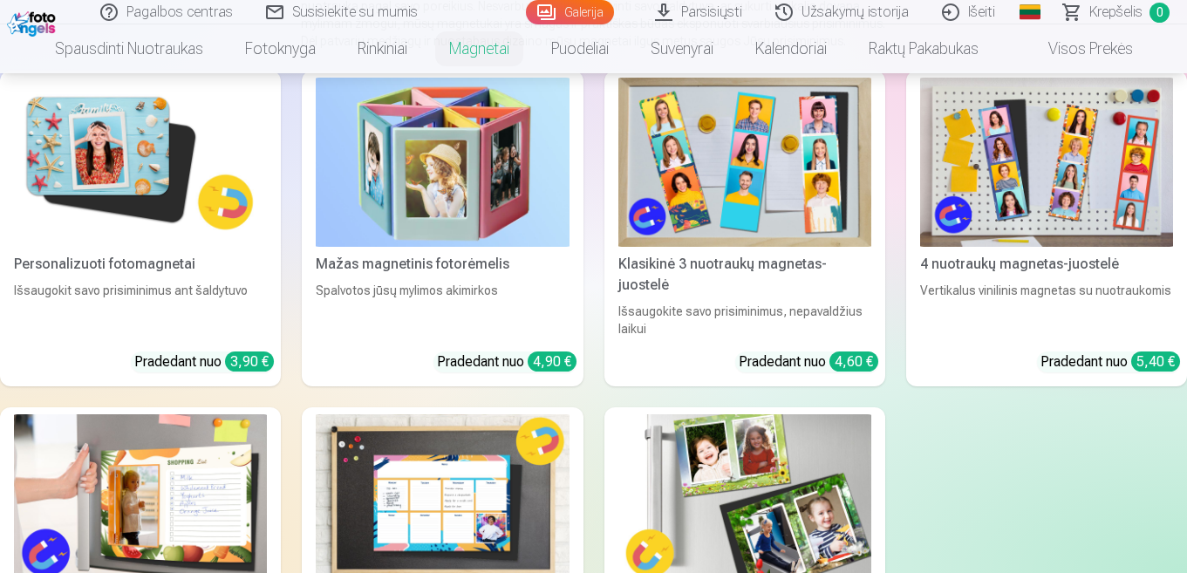 The height and width of the screenshot is (573, 1187). I want to click on a: Suvenyrai, so click(682, 49).